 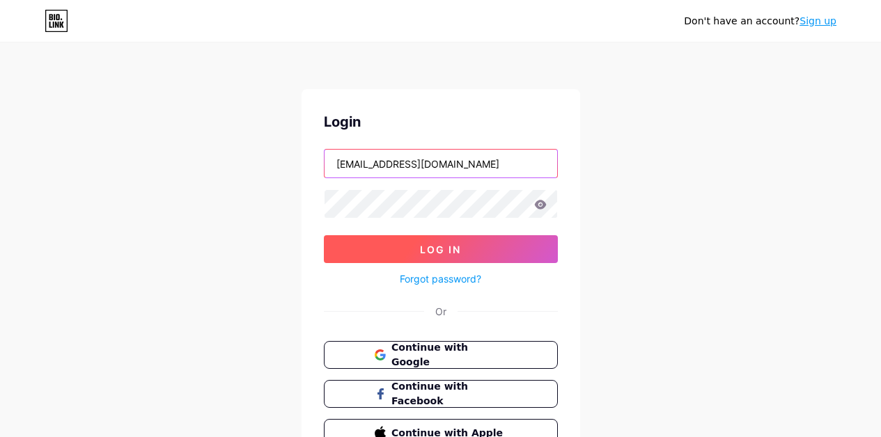 I want to click on button: Continue with Google, so click(x=441, y=355).